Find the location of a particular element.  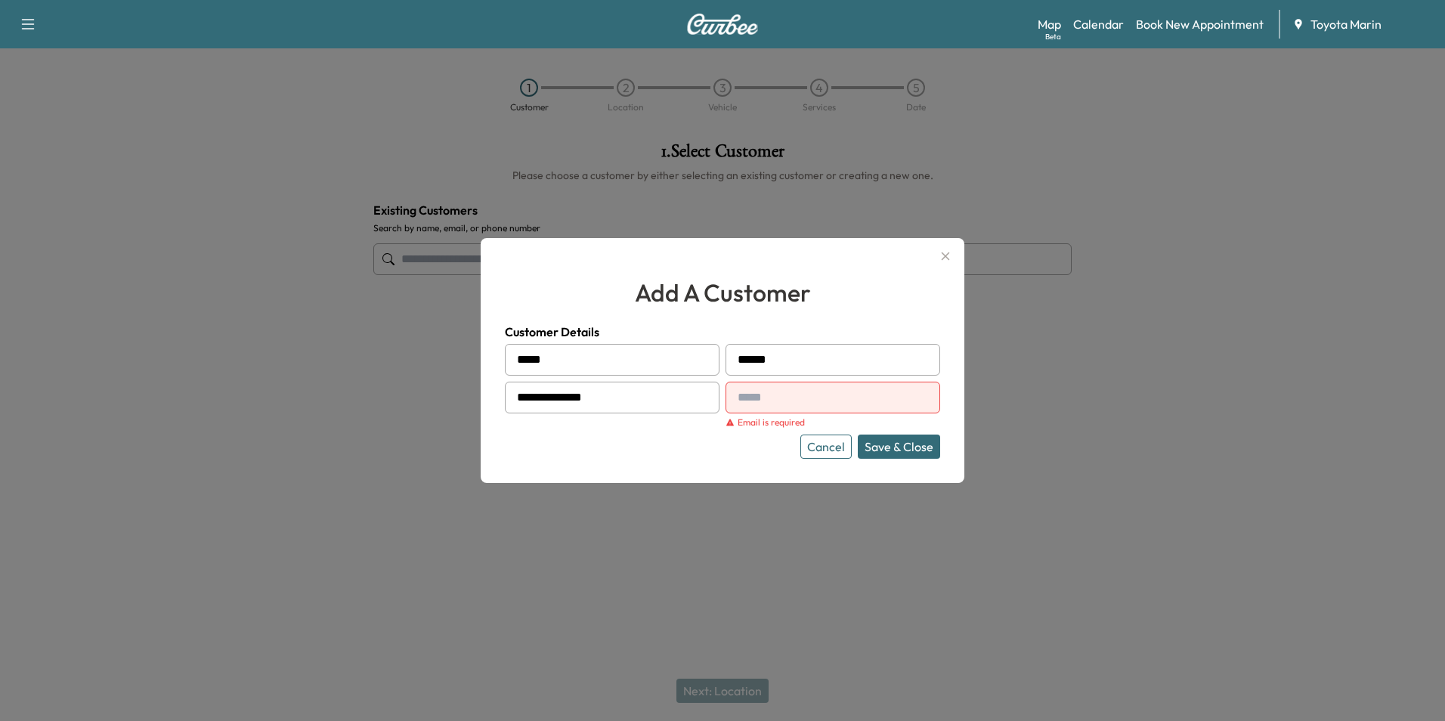

a: Calendar is located at coordinates (1098, 24).